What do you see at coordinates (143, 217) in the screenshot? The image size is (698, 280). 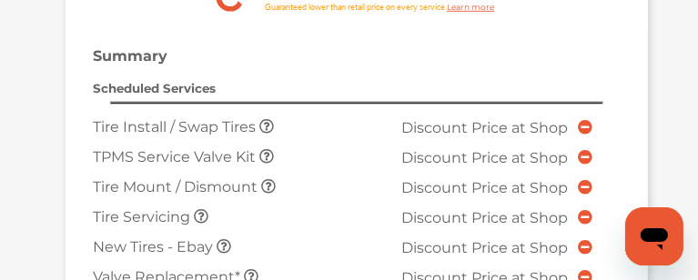 I see `span: Tire Servicing` at bounding box center [143, 217].